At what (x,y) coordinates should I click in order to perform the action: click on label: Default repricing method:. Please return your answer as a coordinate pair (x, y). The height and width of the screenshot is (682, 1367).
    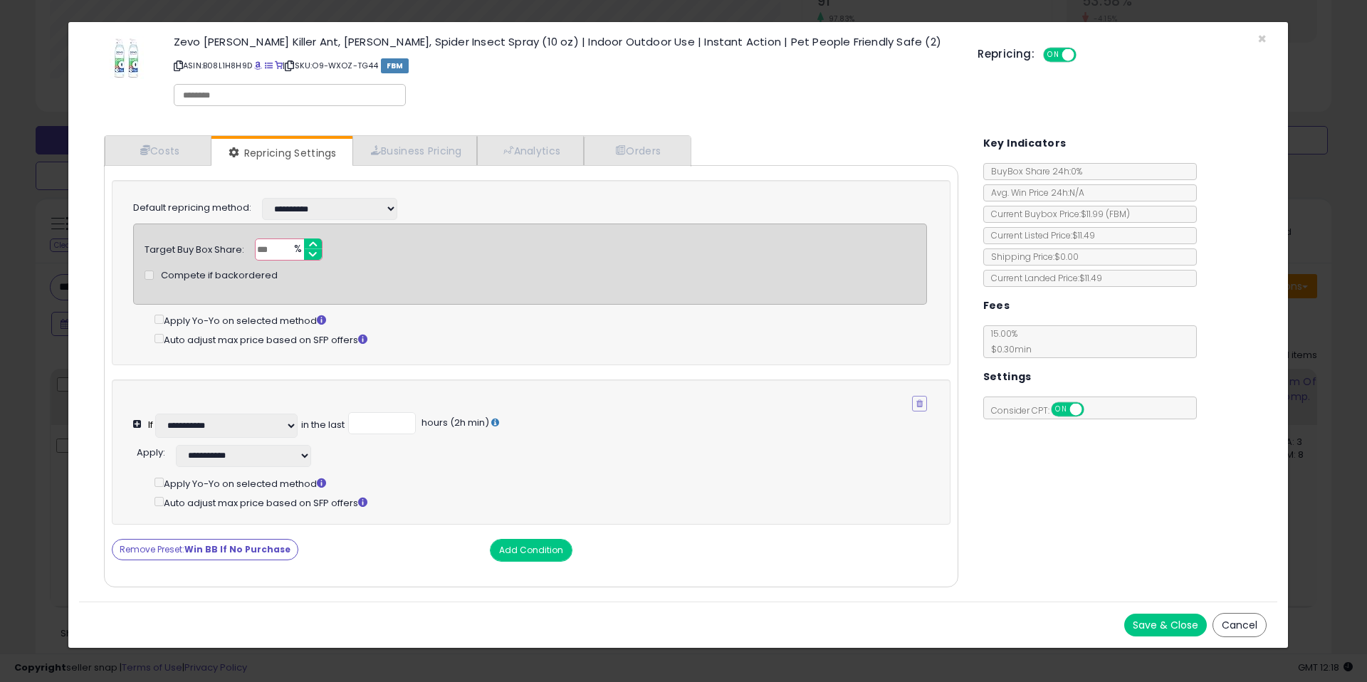
    Looking at the image, I should click on (192, 208).